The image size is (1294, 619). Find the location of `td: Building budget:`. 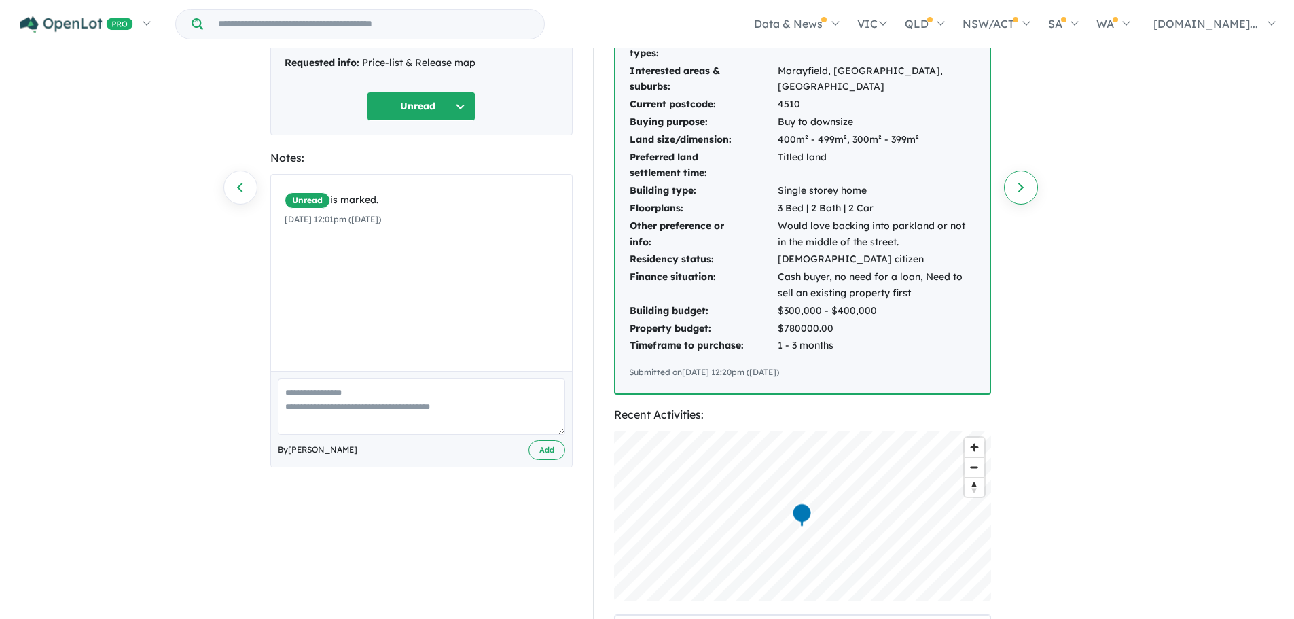

td: Building budget: is located at coordinates (703, 311).